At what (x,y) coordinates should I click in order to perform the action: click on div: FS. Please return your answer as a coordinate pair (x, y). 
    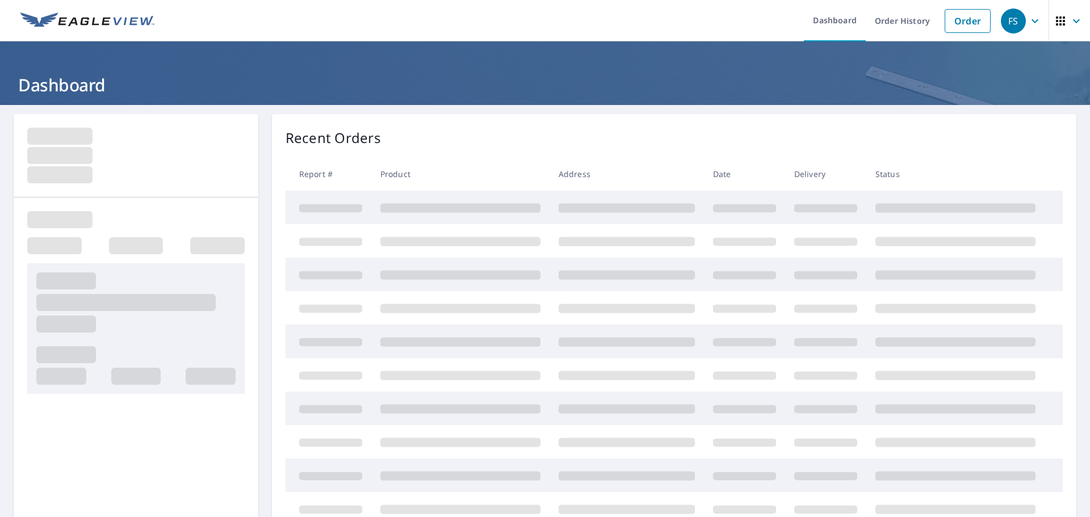
    Looking at the image, I should click on (1013, 21).